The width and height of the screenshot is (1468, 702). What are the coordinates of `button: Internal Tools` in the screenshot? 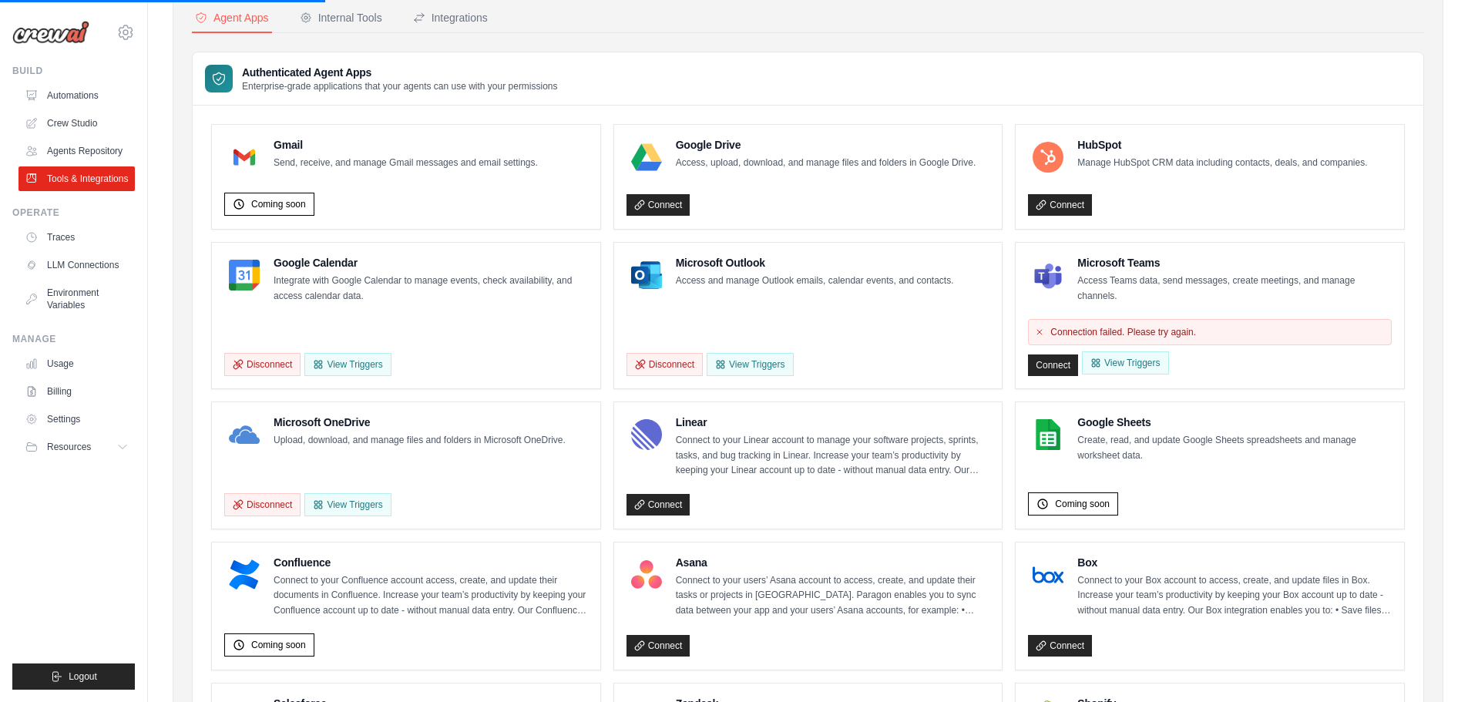 It's located at (341, 18).